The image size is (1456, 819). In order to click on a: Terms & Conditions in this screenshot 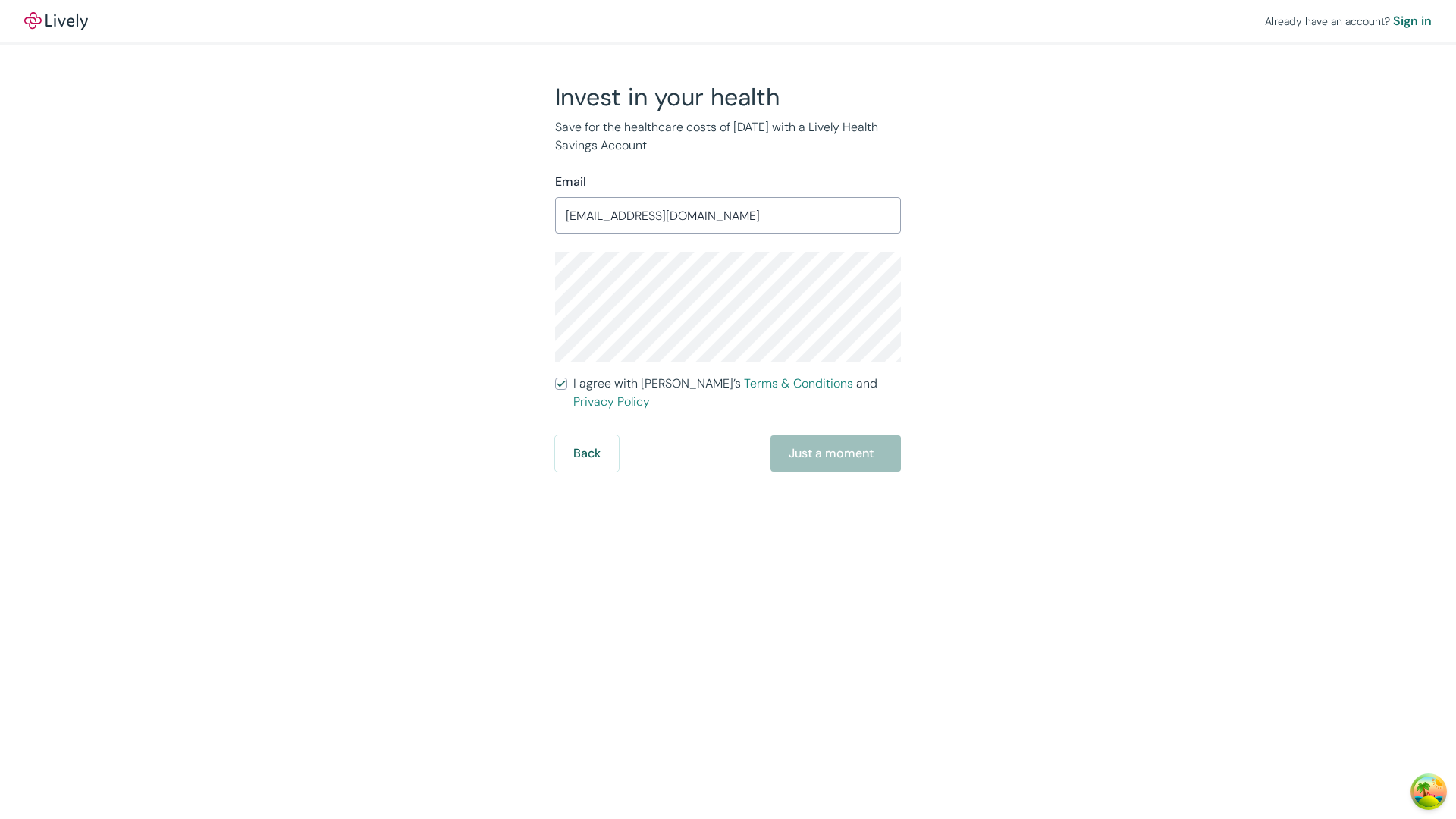, I will do `click(799, 383)`.